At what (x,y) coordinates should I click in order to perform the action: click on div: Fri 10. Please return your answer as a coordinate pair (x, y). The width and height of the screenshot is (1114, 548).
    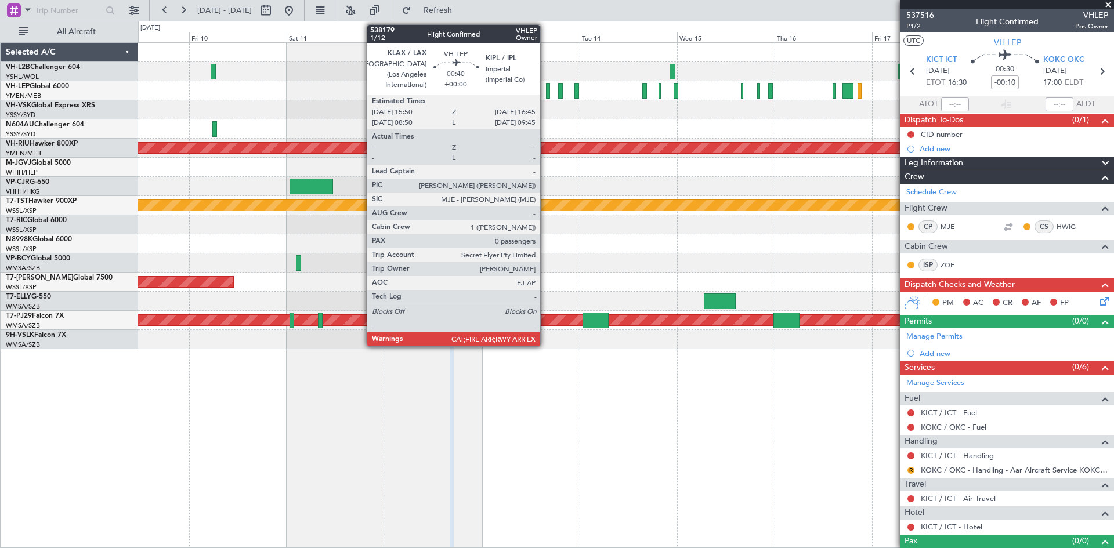
    Looking at the image, I should click on (238, 37).